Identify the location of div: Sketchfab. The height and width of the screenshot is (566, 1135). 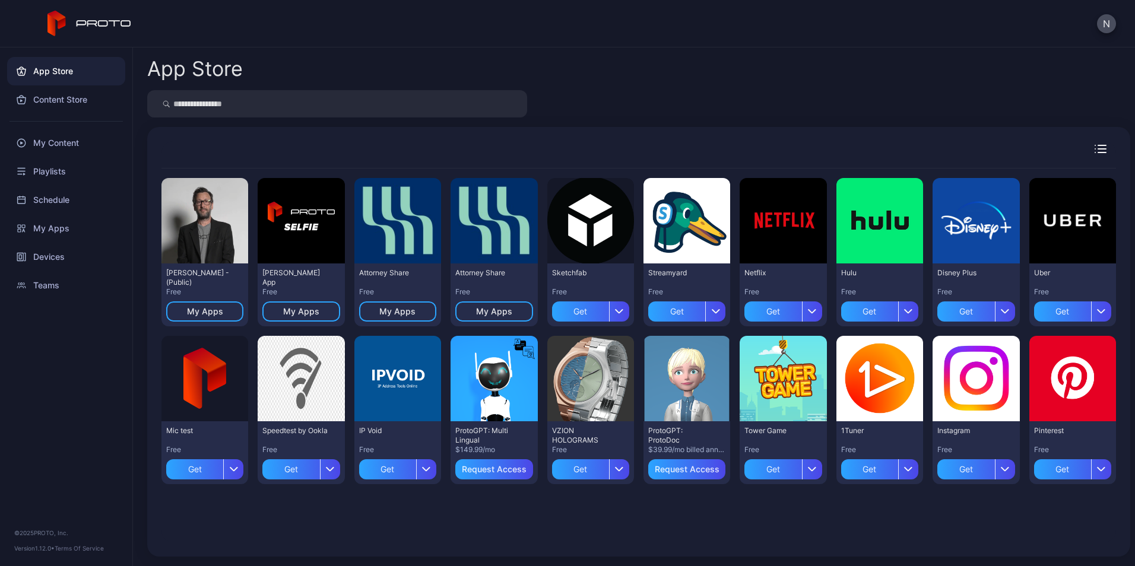
(585, 273).